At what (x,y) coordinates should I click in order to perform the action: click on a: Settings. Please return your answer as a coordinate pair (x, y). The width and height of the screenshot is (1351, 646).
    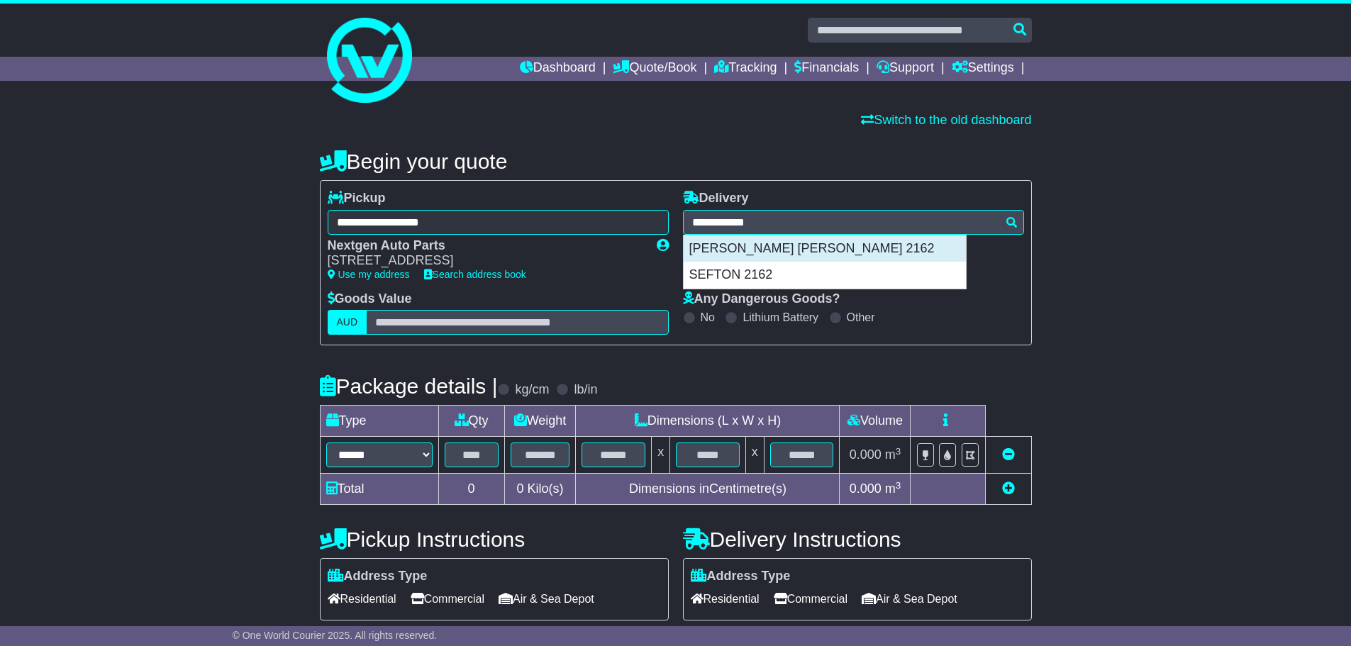
    Looking at the image, I should click on (983, 69).